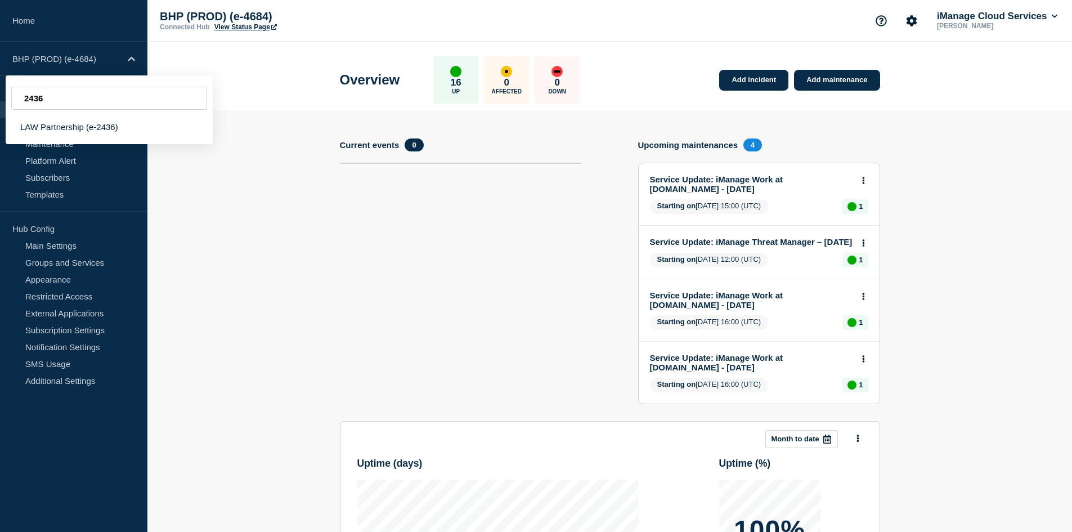 The width and height of the screenshot is (1072, 532). Describe the element at coordinates (881, 21) in the screenshot. I see `button: Support` at that location.